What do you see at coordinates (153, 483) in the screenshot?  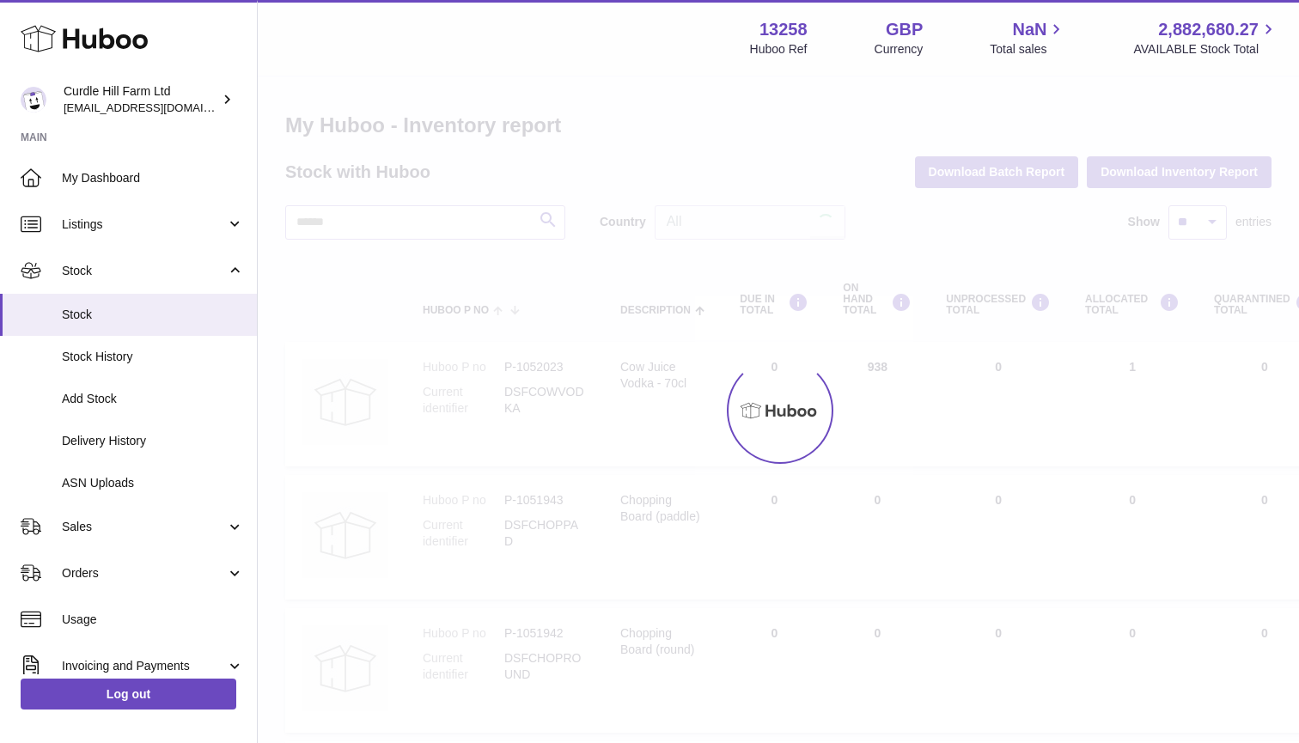 I see `span: ASN Uploads` at bounding box center [153, 483].